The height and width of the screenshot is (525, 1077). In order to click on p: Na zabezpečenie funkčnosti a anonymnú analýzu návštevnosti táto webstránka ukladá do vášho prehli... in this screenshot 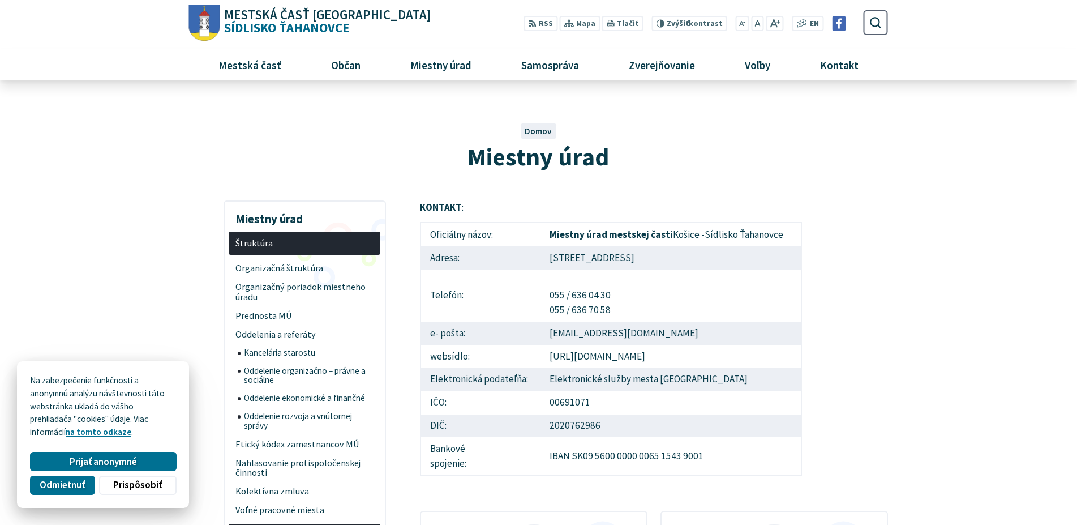, I will do `click(103, 406)`.